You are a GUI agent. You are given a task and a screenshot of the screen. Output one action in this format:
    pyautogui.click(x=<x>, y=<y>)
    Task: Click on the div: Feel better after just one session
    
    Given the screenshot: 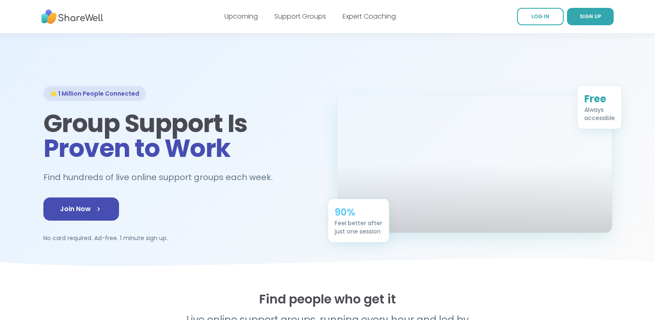 What is the action you would take?
    pyautogui.click(x=358, y=223)
    